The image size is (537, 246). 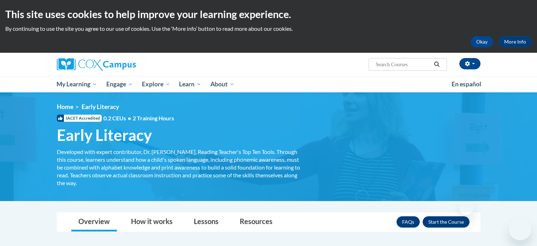 What do you see at coordinates (403, 64) in the screenshot?
I see `input: Search Courses` at bounding box center [403, 64].